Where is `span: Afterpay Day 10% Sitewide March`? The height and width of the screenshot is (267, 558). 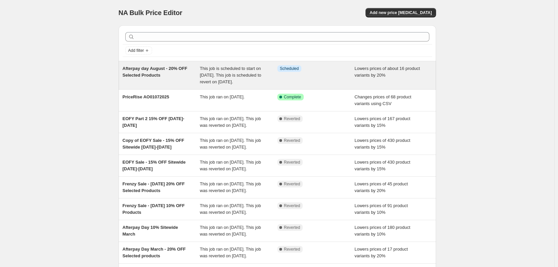
span: Afterpay Day 10% Sitewide March is located at coordinates (150, 230).